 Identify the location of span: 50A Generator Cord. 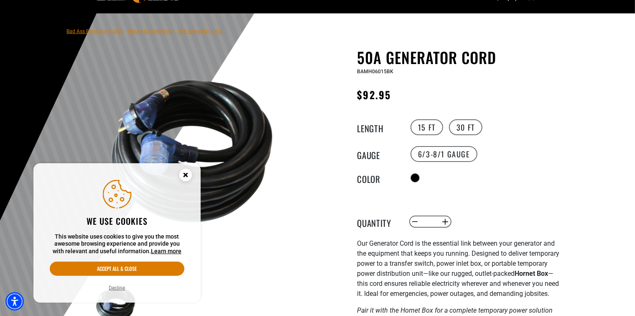
(200, 31).